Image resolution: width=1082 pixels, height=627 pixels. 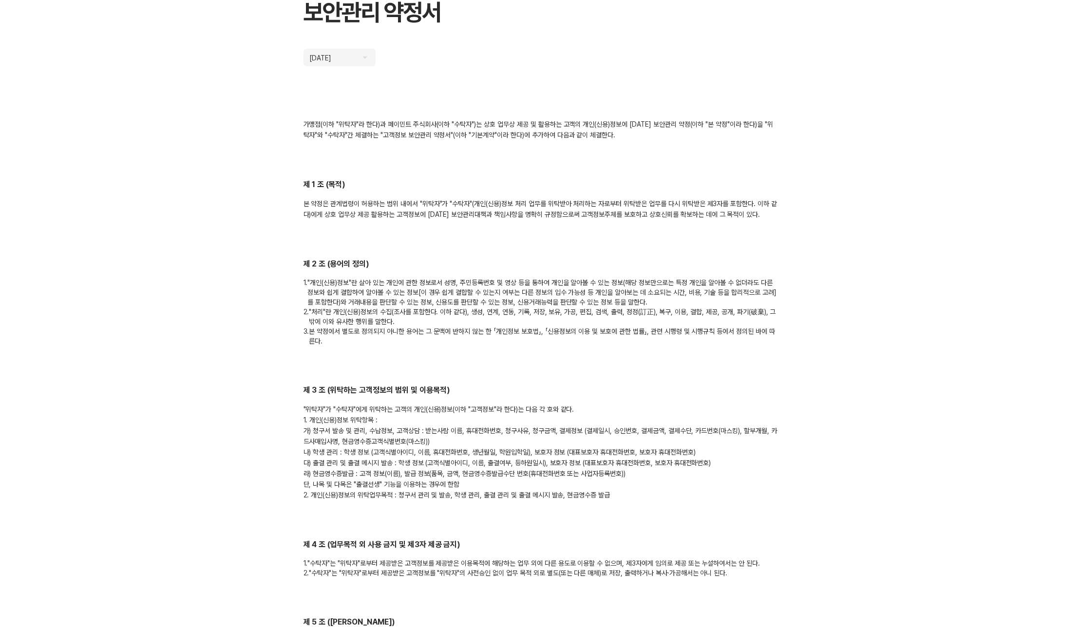 What do you see at coordinates (541, 264) in the screenshot?
I see `h2: 제 2 조 (용어의 정의)` at bounding box center [541, 264].